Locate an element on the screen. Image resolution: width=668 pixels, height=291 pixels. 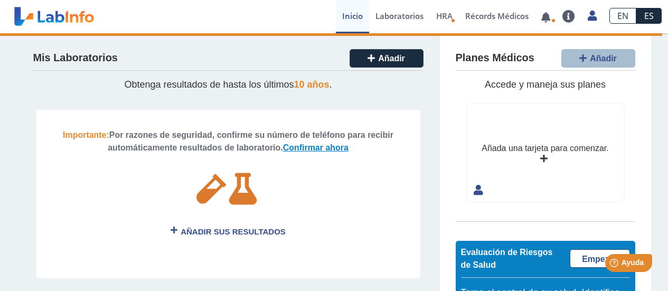
span: Accede y maneja sus planes is located at coordinates (545, 84).